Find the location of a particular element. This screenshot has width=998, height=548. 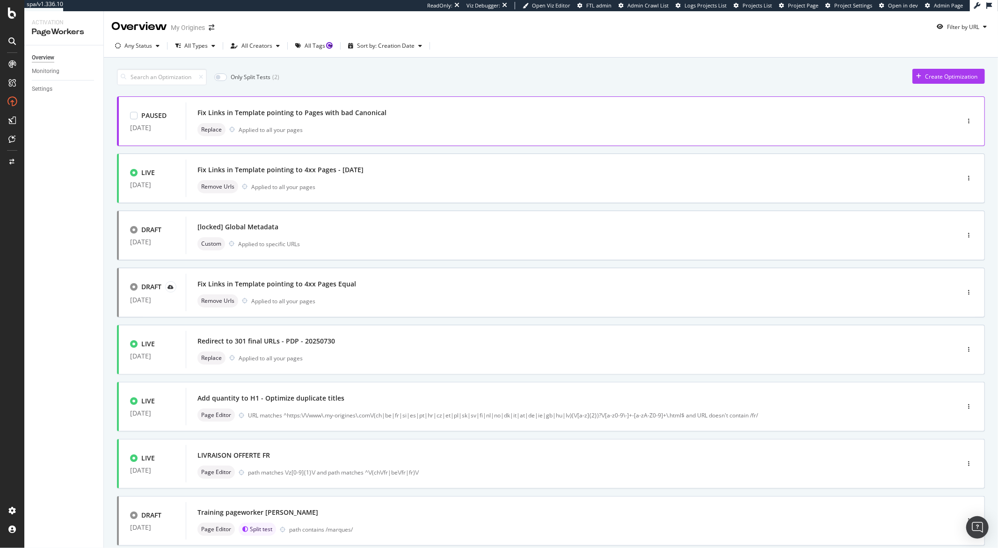

a: Logs Projects List is located at coordinates (701, 6).